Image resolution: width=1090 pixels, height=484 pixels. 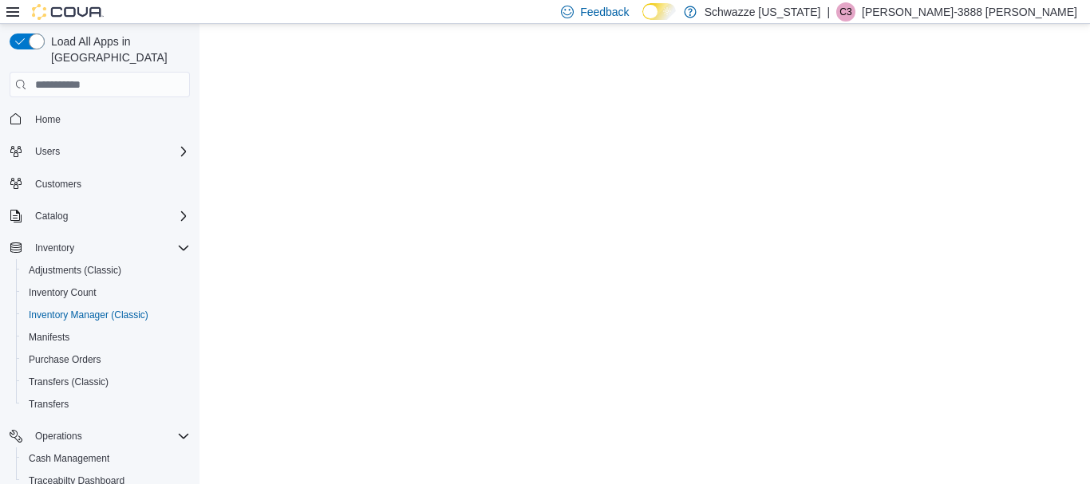 I want to click on button: Inventory Manager (Classic), so click(x=106, y=315).